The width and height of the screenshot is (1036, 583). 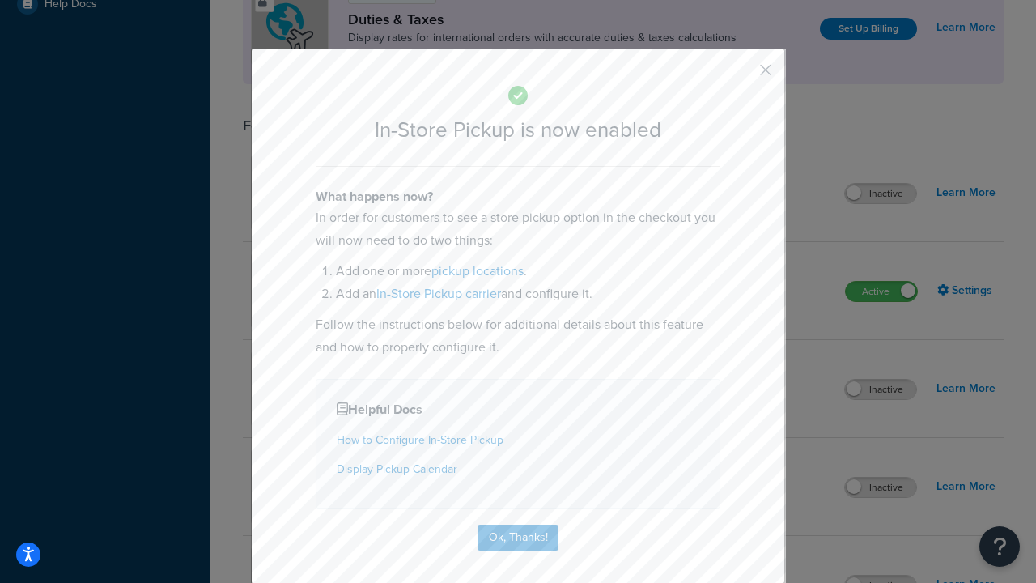 I want to click on a: In-Store Pickup carrier, so click(x=439, y=293).